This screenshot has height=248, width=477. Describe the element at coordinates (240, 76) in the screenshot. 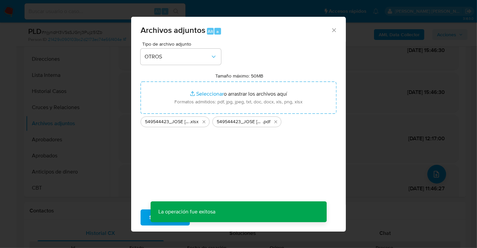

I see `label: Tamaño máximo: 50MB` at that location.